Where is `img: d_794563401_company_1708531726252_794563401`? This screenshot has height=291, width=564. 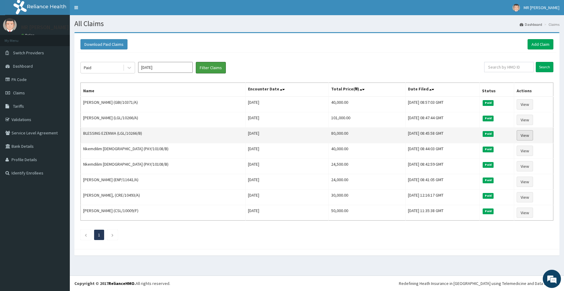
img: d_794563401_company_1708531726252_794563401 is located at coordinates (18, 38).